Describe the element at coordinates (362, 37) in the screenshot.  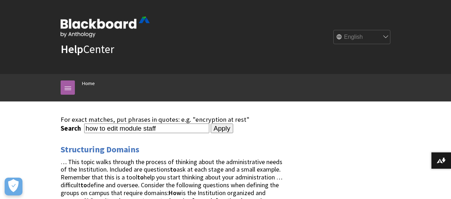
I see `select: Site Language Selector` at that location.